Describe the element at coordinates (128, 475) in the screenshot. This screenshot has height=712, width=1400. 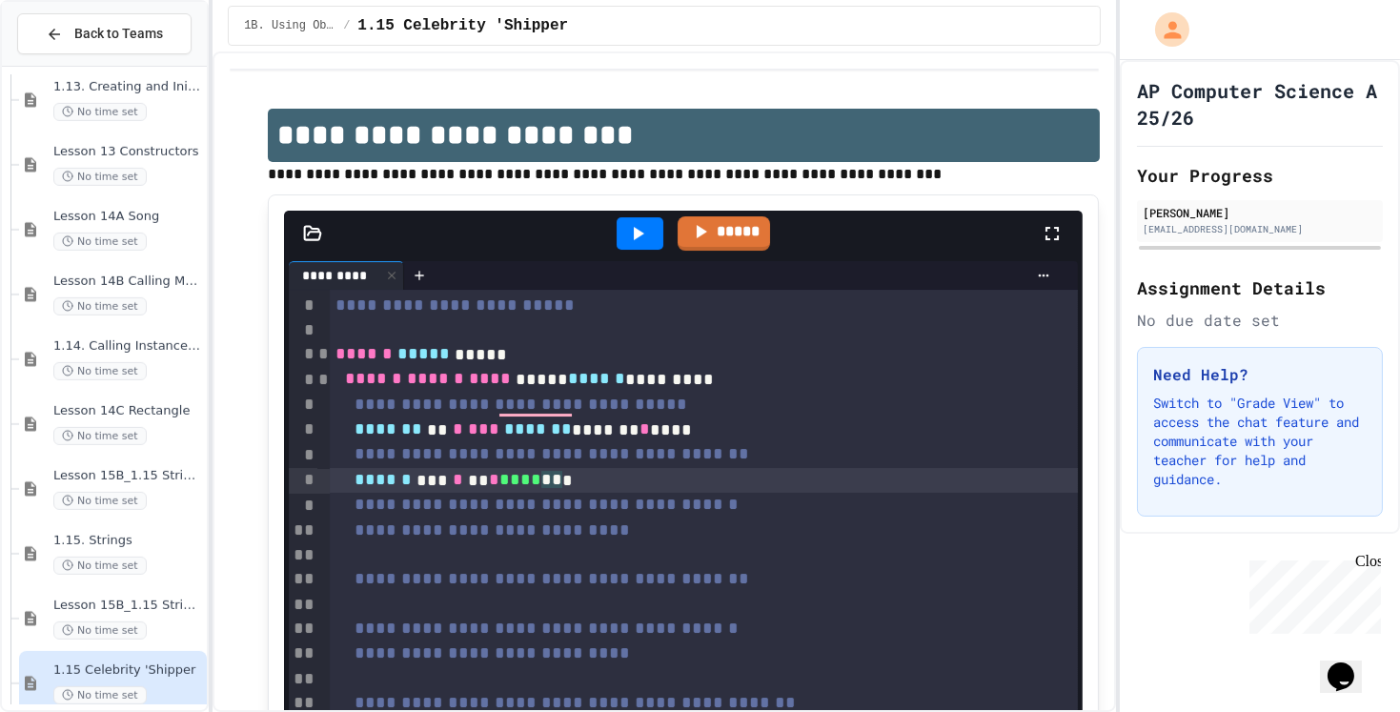
I see `span: Lesson 15B_1.15 String Methods Demonstration` at that location.